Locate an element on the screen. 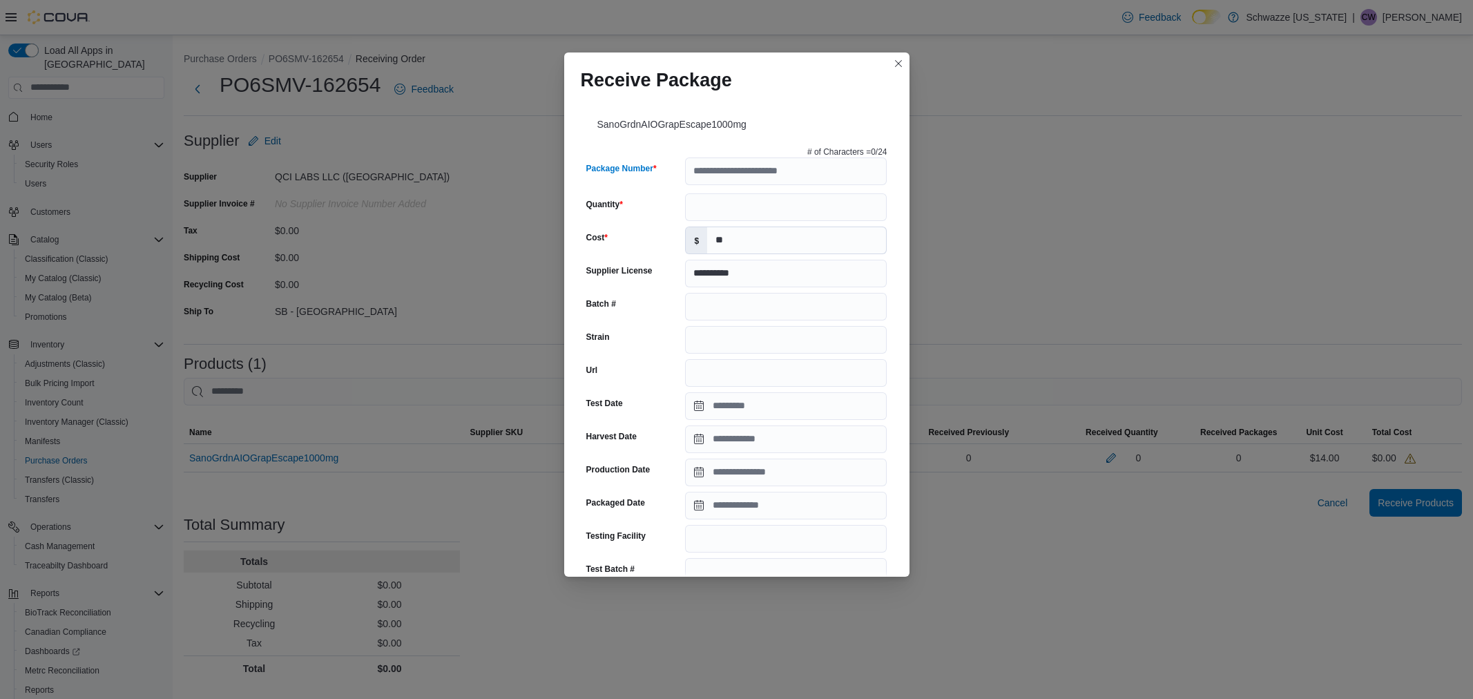  label: Packaged Date is located at coordinates (615, 503).